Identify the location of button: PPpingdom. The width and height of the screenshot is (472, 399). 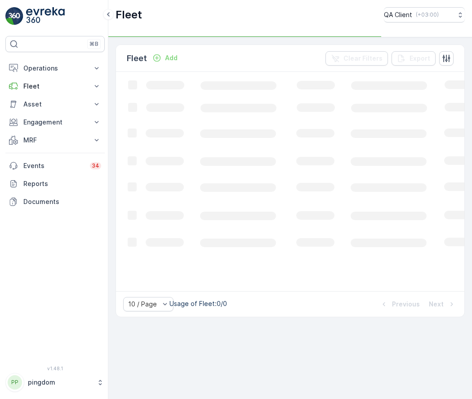
(55, 383).